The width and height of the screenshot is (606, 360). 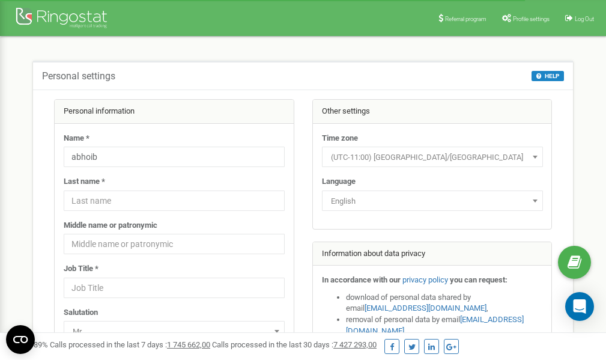 What do you see at coordinates (479, 279) in the screenshot?
I see `strong: you can request:` at bounding box center [479, 279].